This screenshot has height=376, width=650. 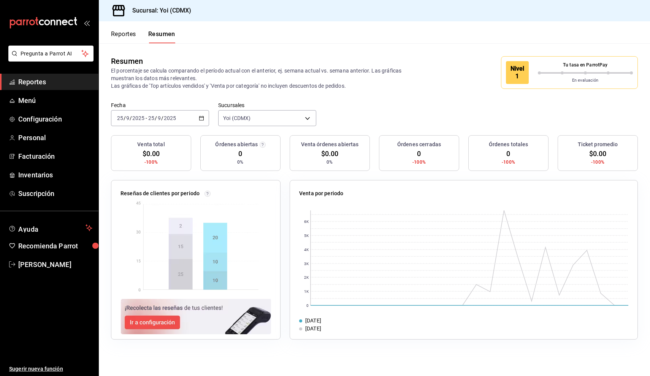 What do you see at coordinates (87, 23) in the screenshot?
I see `button: open_drawer_menu` at bounding box center [87, 23].